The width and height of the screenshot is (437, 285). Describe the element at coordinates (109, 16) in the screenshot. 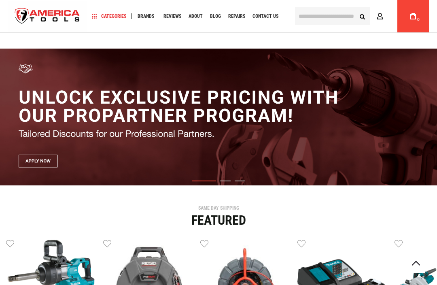

I see `a: Categories` at that location.